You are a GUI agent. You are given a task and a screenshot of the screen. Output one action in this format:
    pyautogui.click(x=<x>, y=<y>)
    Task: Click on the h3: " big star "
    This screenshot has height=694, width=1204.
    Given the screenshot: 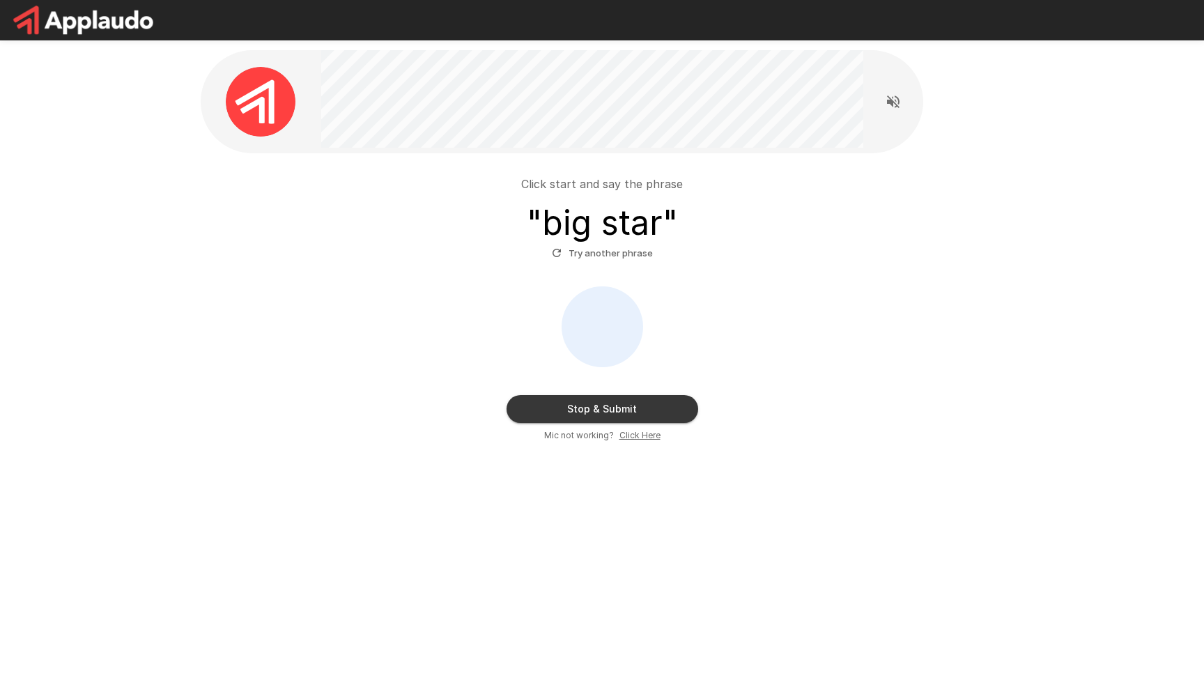 What is the action you would take?
    pyautogui.click(x=602, y=223)
    